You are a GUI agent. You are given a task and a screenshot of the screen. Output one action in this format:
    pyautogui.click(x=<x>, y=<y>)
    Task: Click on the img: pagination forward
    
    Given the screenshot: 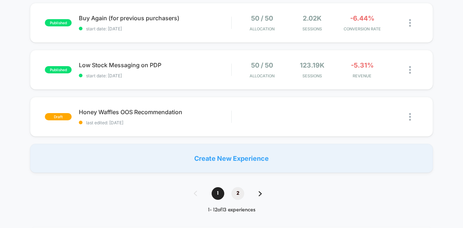 What is the action you would take?
    pyautogui.click(x=260, y=194)
    